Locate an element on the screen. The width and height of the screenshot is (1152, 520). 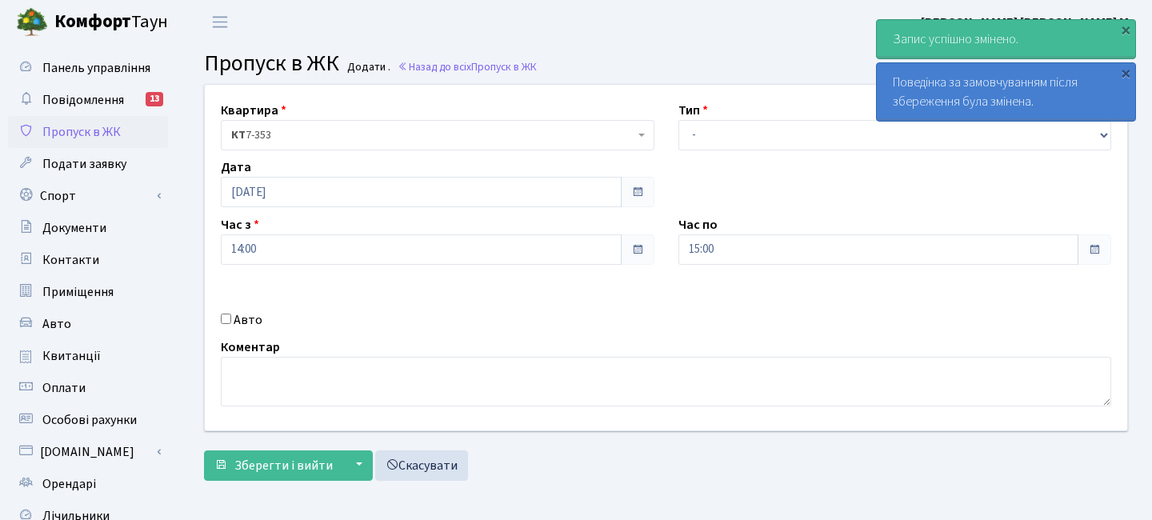
label: Дата is located at coordinates (236, 167).